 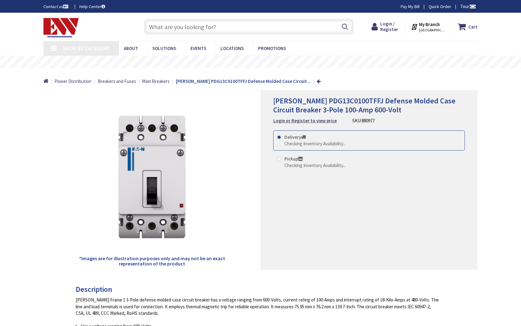 I want to click on a: Main Breakers, so click(x=156, y=81).